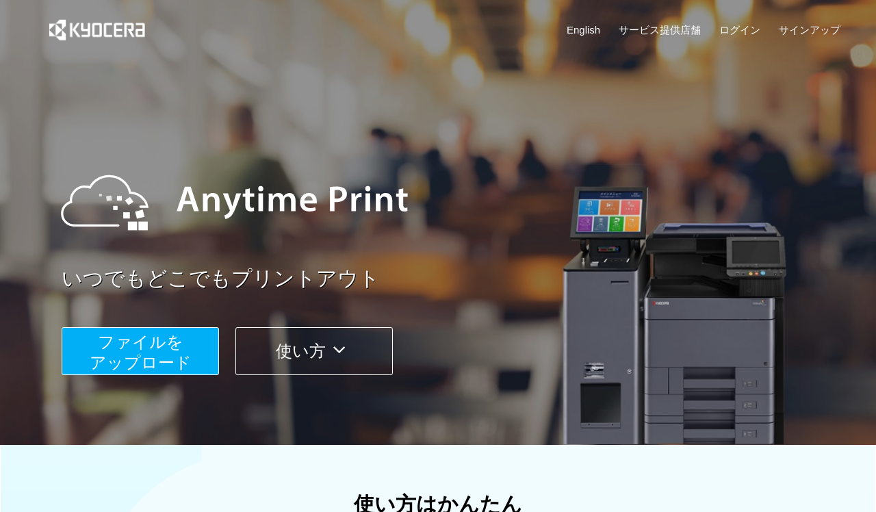 This screenshot has width=876, height=512. I want to click on span: ファイルを ​​アップロード, so click(140, 352).